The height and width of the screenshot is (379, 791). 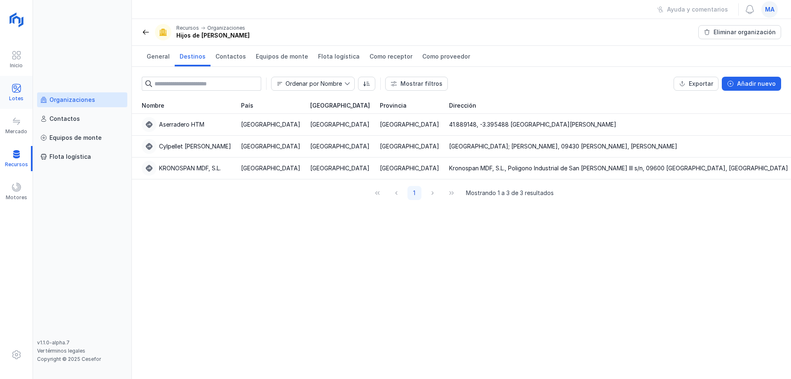 What do you see at coordinates (314, 84) in the screenshot?
I see `div: Ordenar por Nombre` at bounding box center [314, 84].